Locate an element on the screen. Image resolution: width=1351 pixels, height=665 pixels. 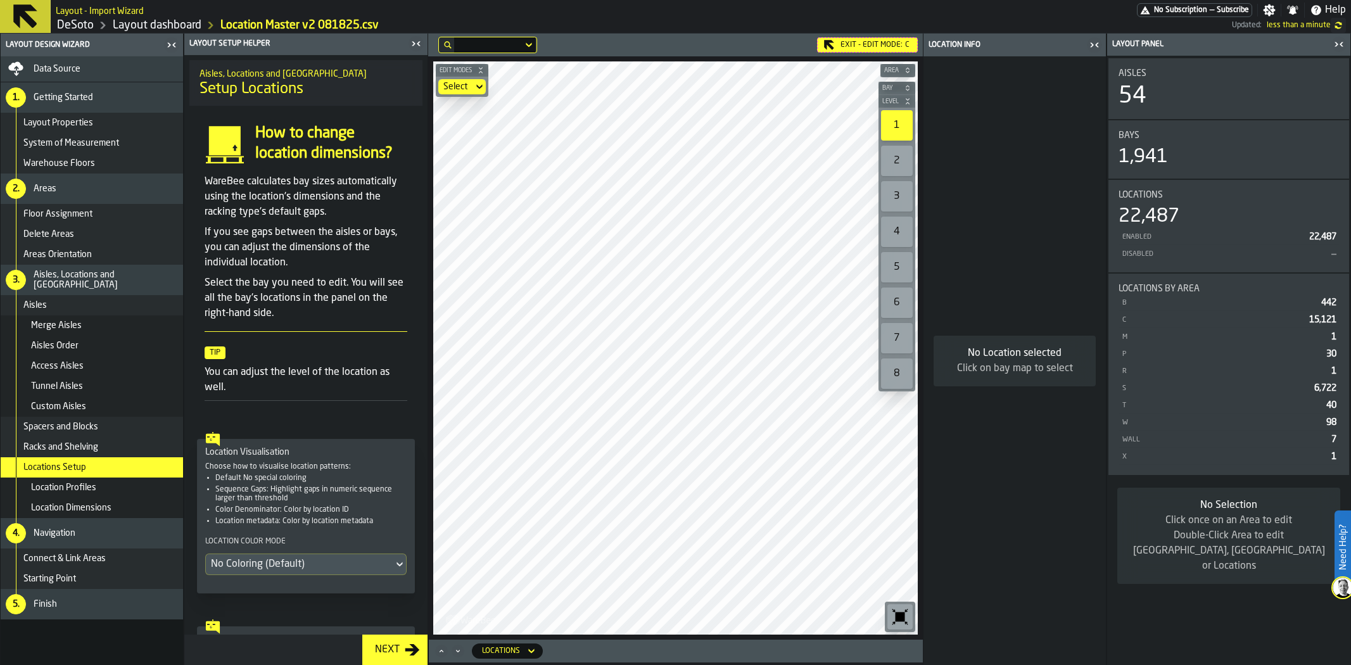
div: DropdownMenuValue-none is located at coordinates (462, 87).